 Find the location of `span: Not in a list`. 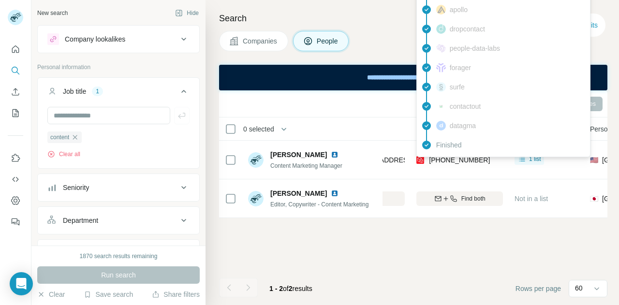

span: Not in a list is located at coordinates (531, 199).